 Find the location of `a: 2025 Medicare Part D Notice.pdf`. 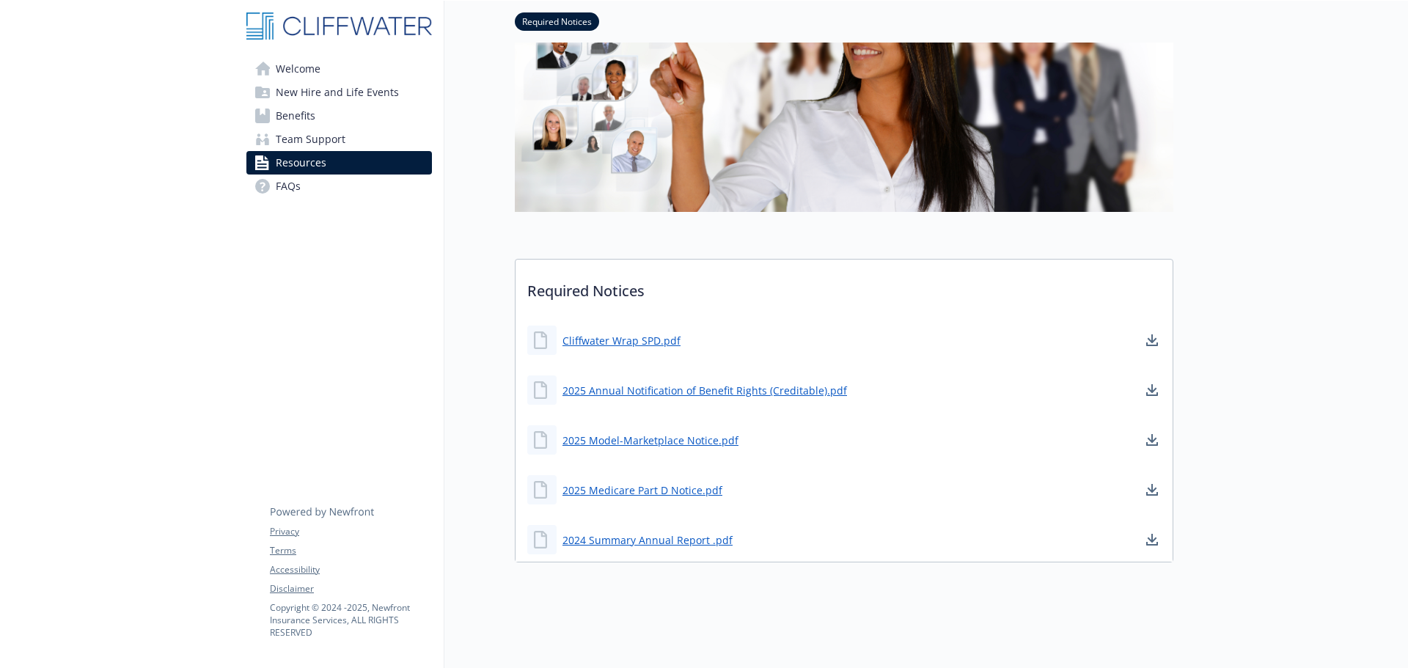

a: 2025 Medicare Part D Notice.pdf is located at coordinates (642, 490).